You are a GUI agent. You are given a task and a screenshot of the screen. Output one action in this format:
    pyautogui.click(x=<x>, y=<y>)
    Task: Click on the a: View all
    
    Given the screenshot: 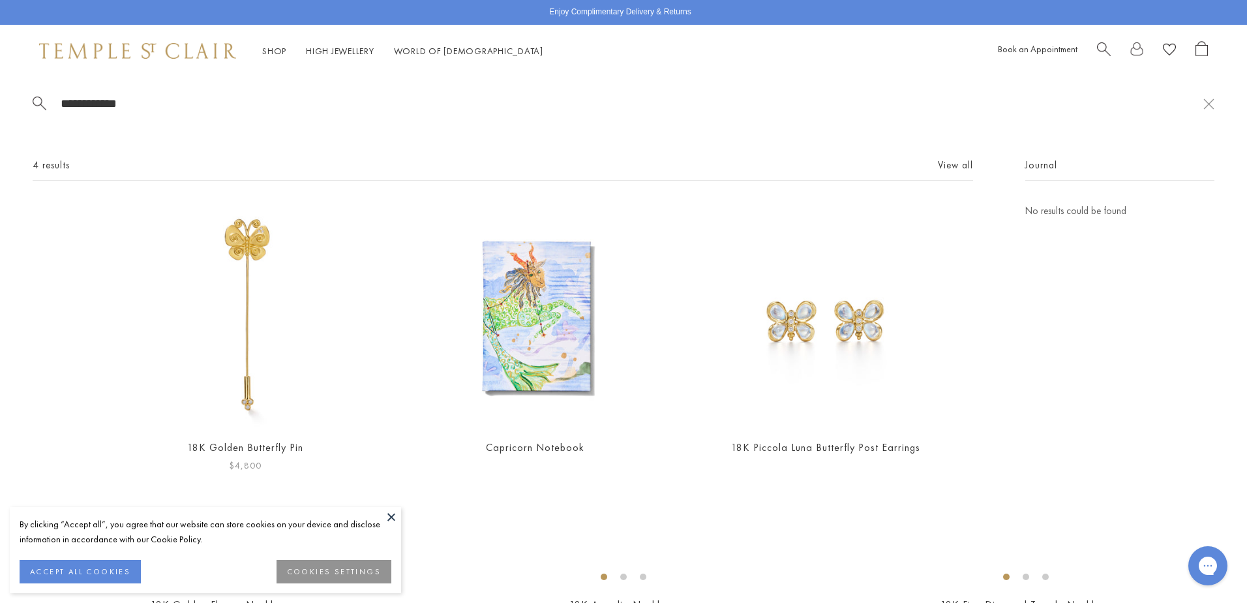 What is the action you would take?
    pyautogui.click(x=956, y=165)
    